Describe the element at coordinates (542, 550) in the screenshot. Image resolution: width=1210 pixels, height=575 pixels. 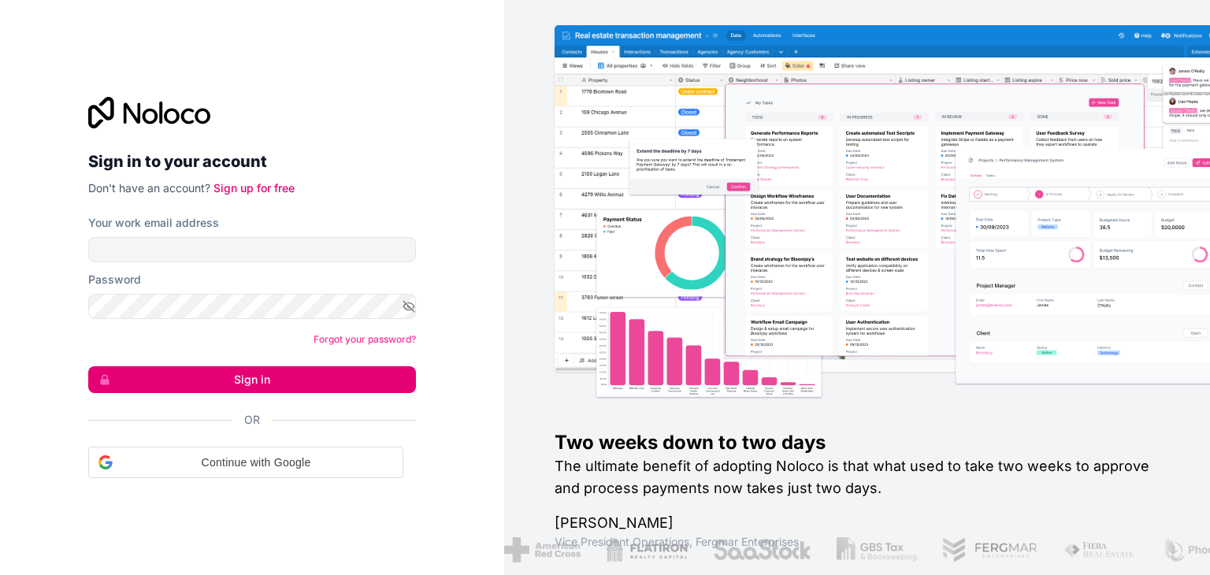
I see `img: /assets/american-red-cross-BAupjrZR.png` at that location.